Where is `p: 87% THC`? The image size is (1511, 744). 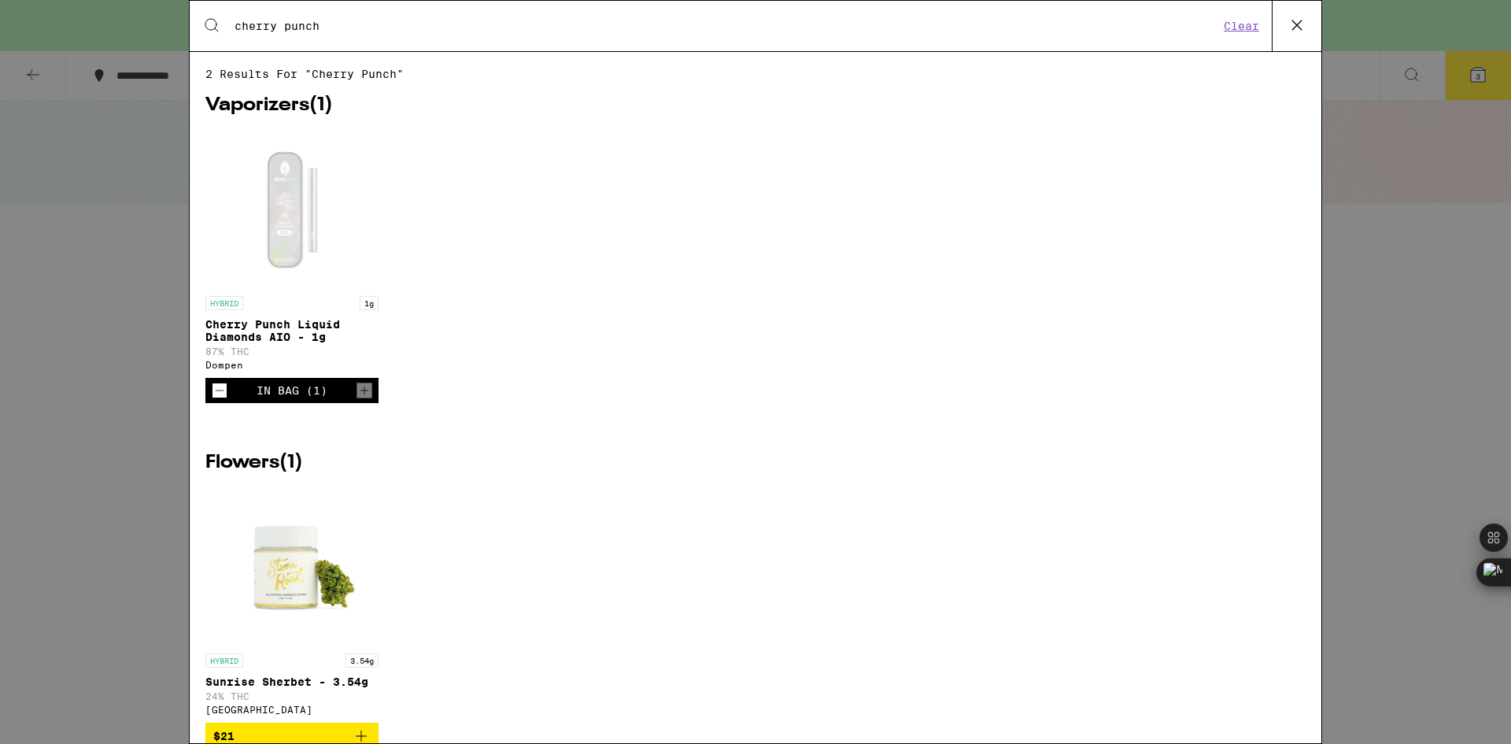
p: 87% THC is located at coordinates (292, 351).